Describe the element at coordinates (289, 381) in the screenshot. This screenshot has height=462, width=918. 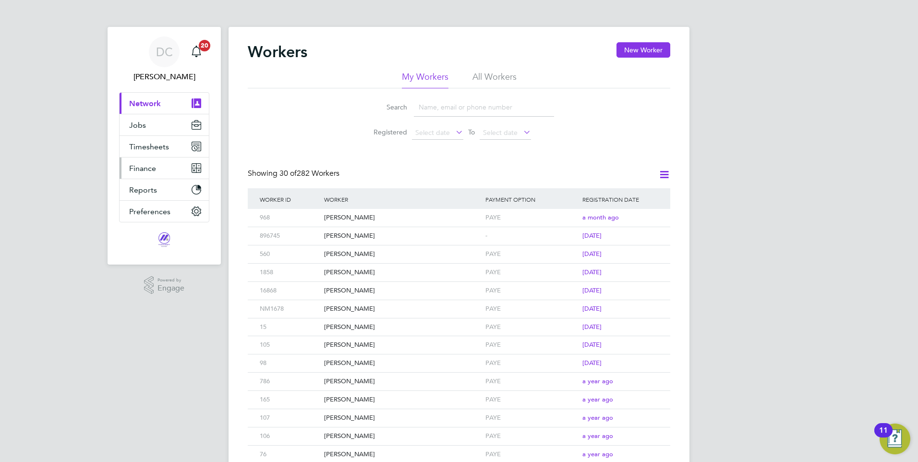
I see `div: 786` at that location.